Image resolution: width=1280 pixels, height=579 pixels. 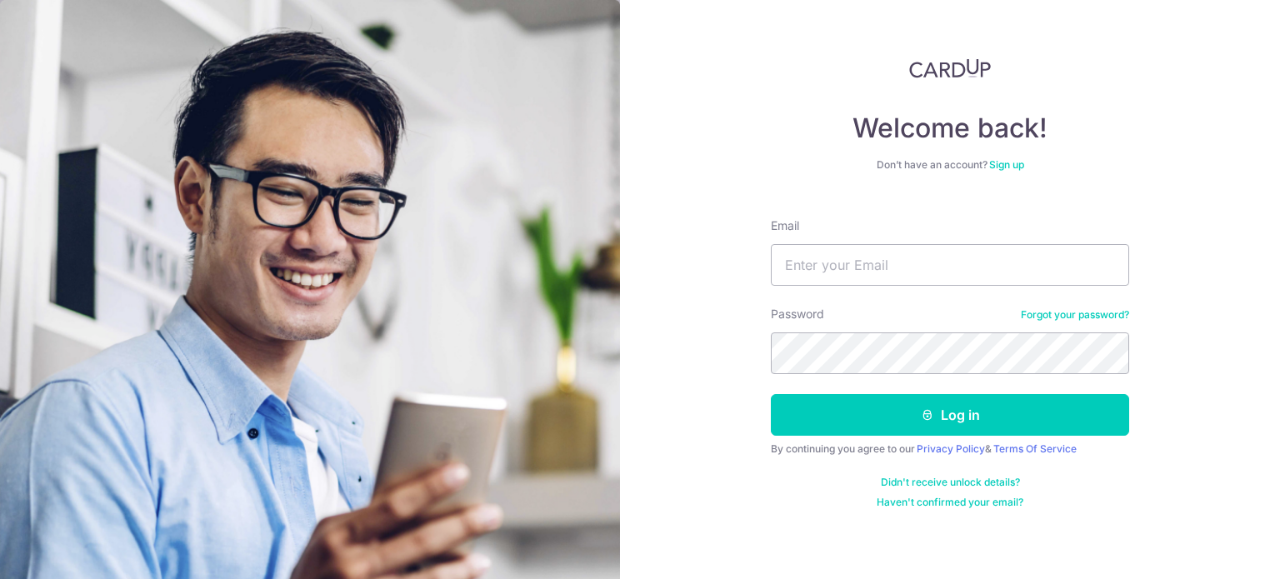 What do you see at coordinates (950, 265) in the screenshot?
I see `input: Enter your Email` at bounding box center [950, 265].